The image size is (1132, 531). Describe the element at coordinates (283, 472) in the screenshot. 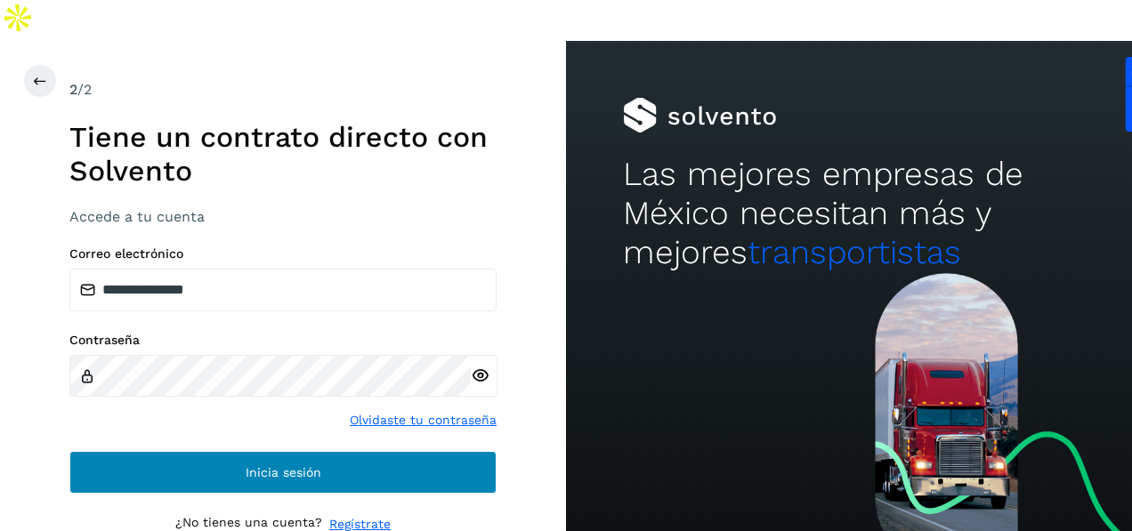

I see `button: Inicia sesión` at that location.